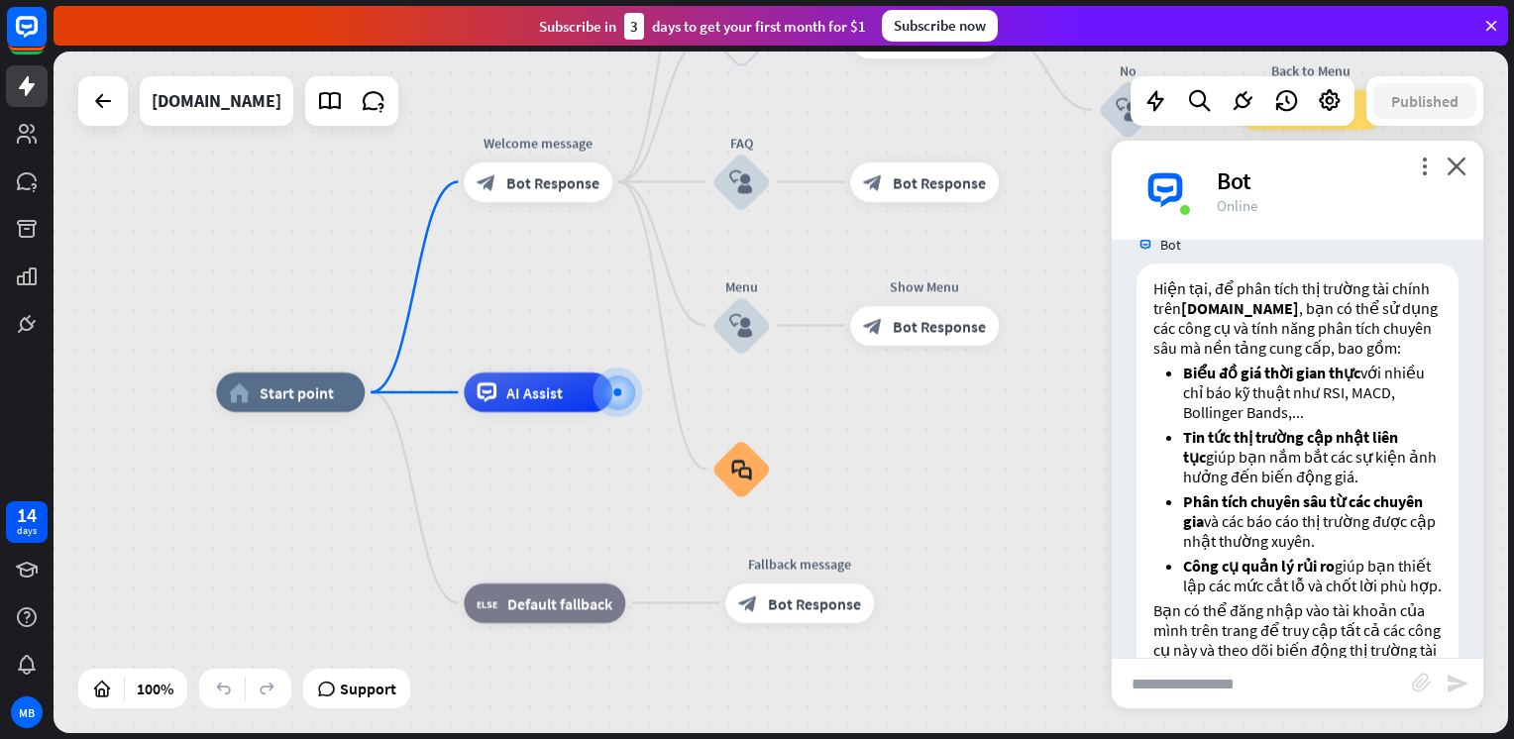 This screenshot has width=1514, height=739. I want to click on span: Support, so click(368, 689).